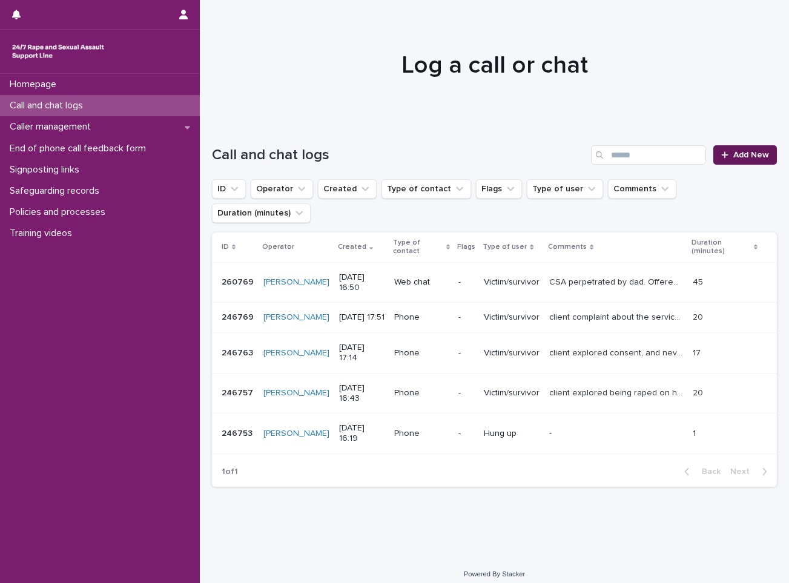  What do you see at coordinates (426, 189) in the screenshot?
I see `button: Type of contact` at bounding box center [426, 189].